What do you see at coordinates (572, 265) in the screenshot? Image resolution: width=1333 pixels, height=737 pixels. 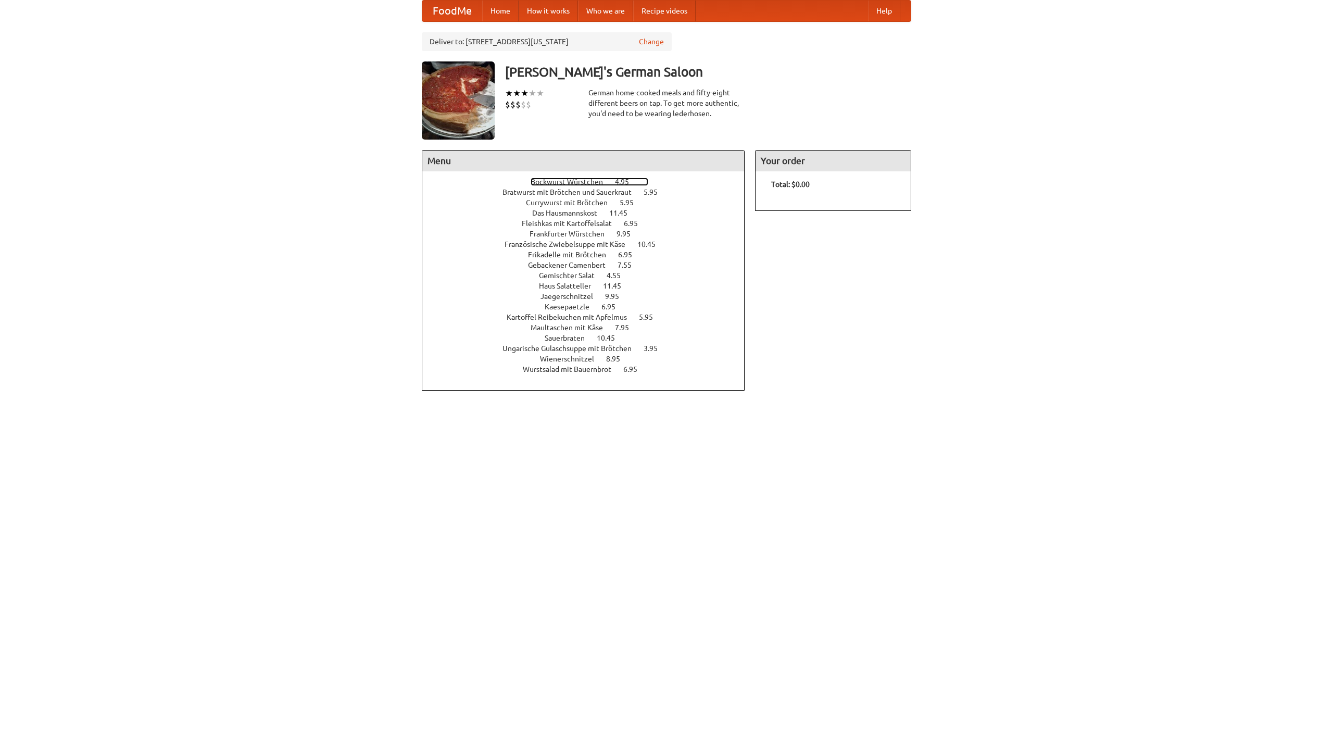 I see `span: Gebackener Camenbert` at bounding box center [572, 265].